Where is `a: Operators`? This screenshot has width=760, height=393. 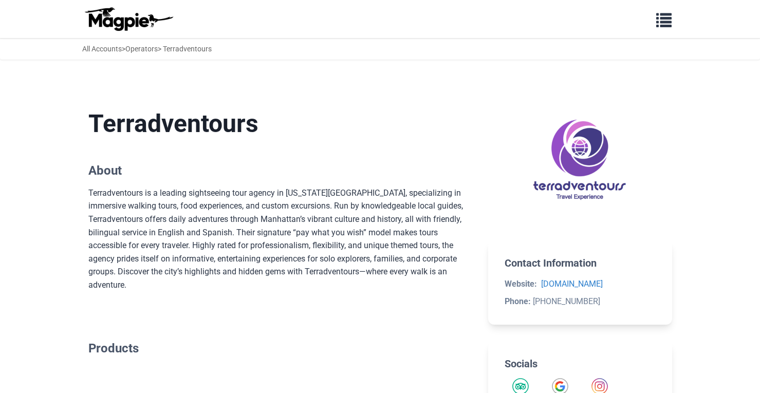 a: Operators is located at coordinates (141, 49).